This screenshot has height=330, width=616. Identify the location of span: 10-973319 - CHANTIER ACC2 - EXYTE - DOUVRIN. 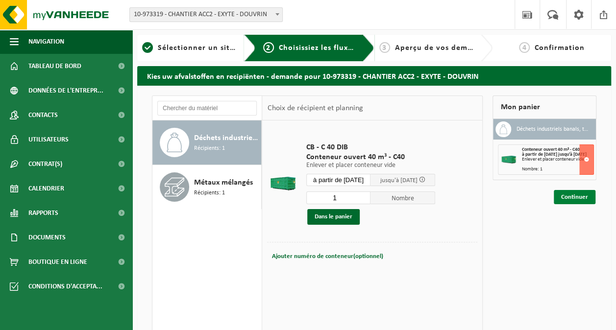
(206, 15).